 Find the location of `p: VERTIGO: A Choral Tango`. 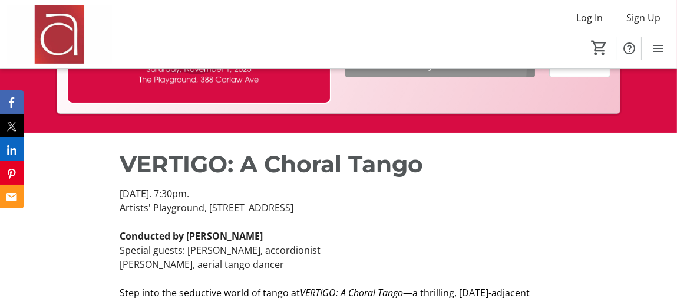

p: VERTIGO: A Choral Tango is located at coordinates (339, 164).